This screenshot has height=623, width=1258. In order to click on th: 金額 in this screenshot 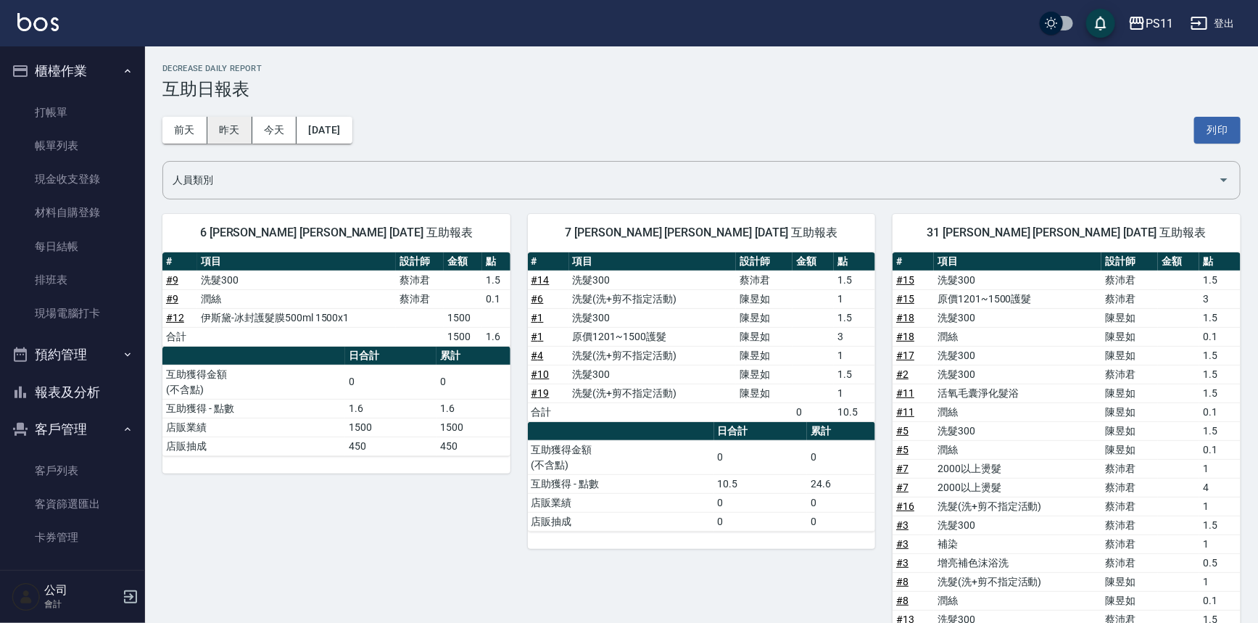, I will do `click(813, 262)`.